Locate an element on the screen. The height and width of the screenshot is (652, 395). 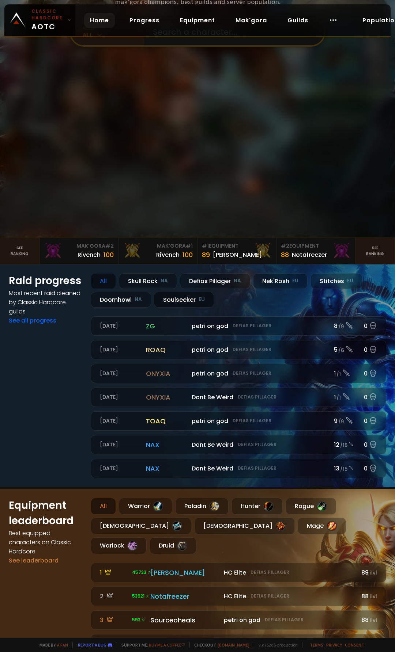
div: Stitches is located at coordinates (336, 281).